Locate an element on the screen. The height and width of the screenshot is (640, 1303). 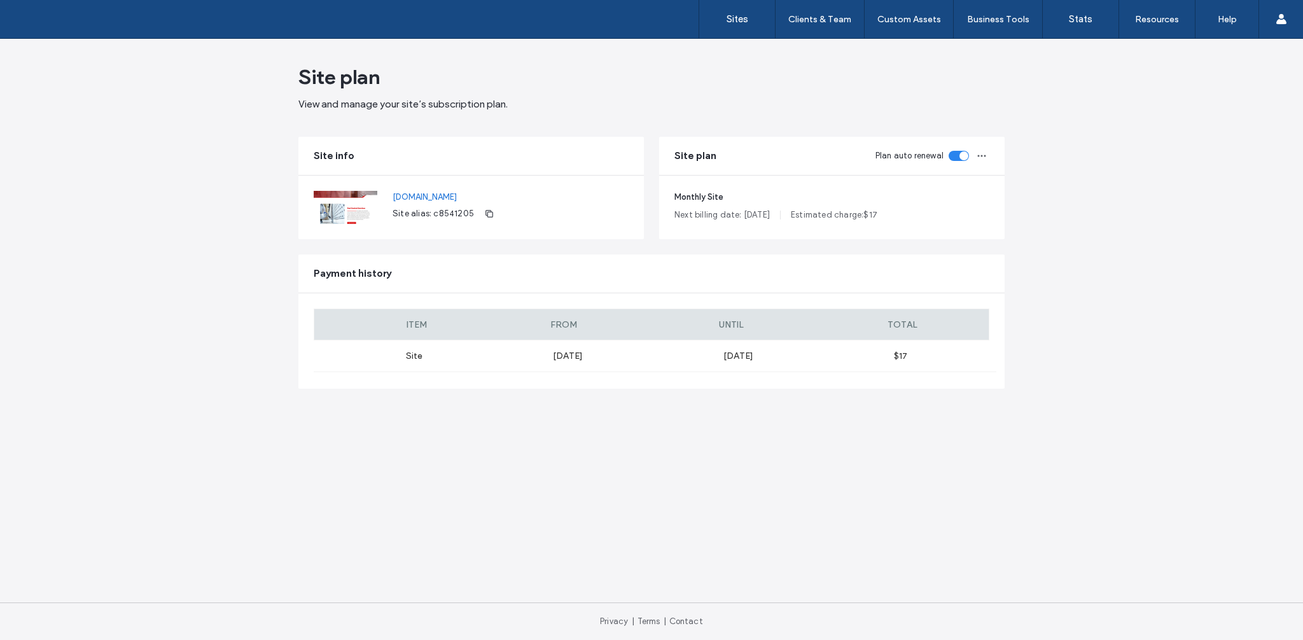
img: Screenshot.png is located at coordinates (346, 207).